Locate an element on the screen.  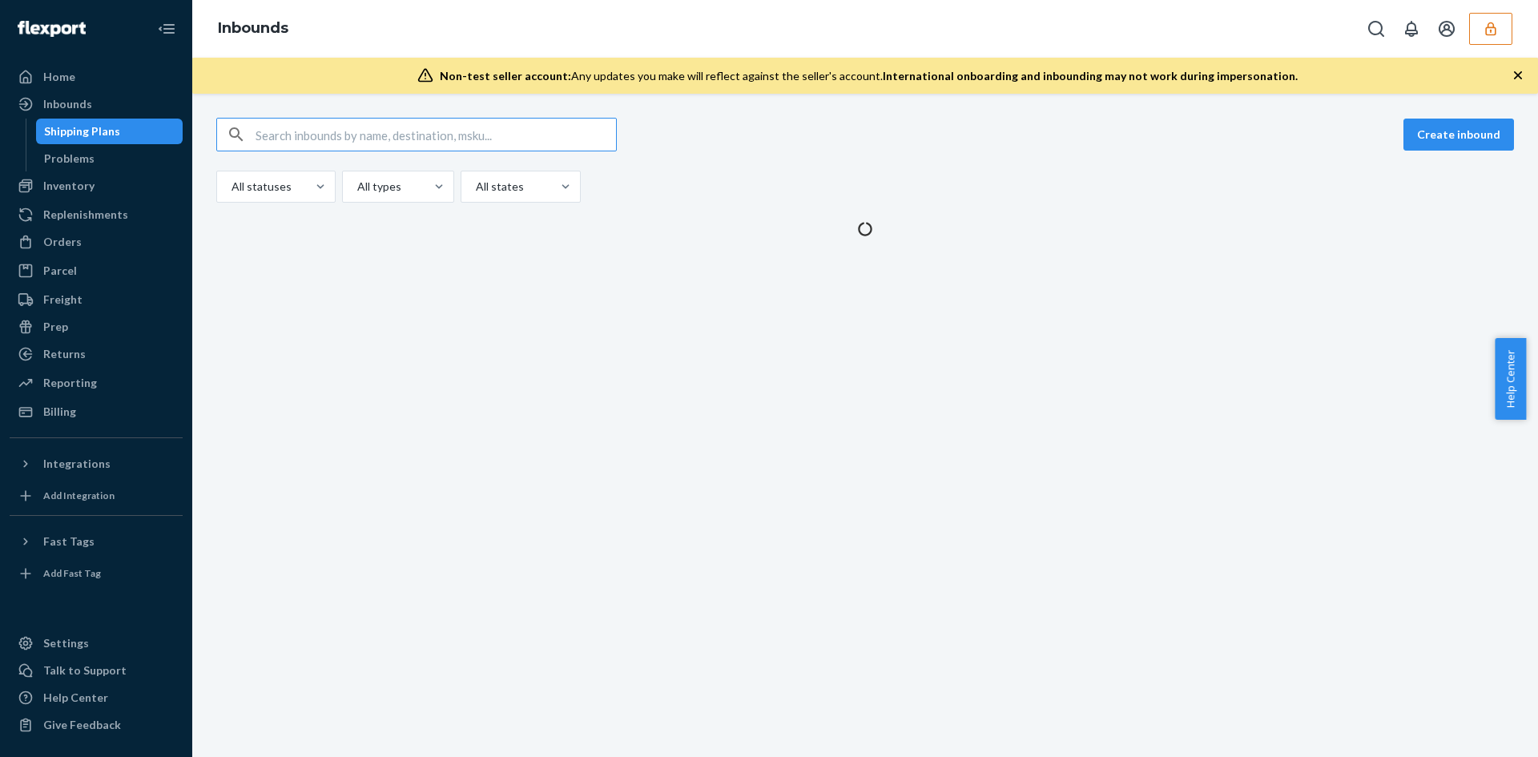
button: Open Search Box is located at coordinates (1376, 29).